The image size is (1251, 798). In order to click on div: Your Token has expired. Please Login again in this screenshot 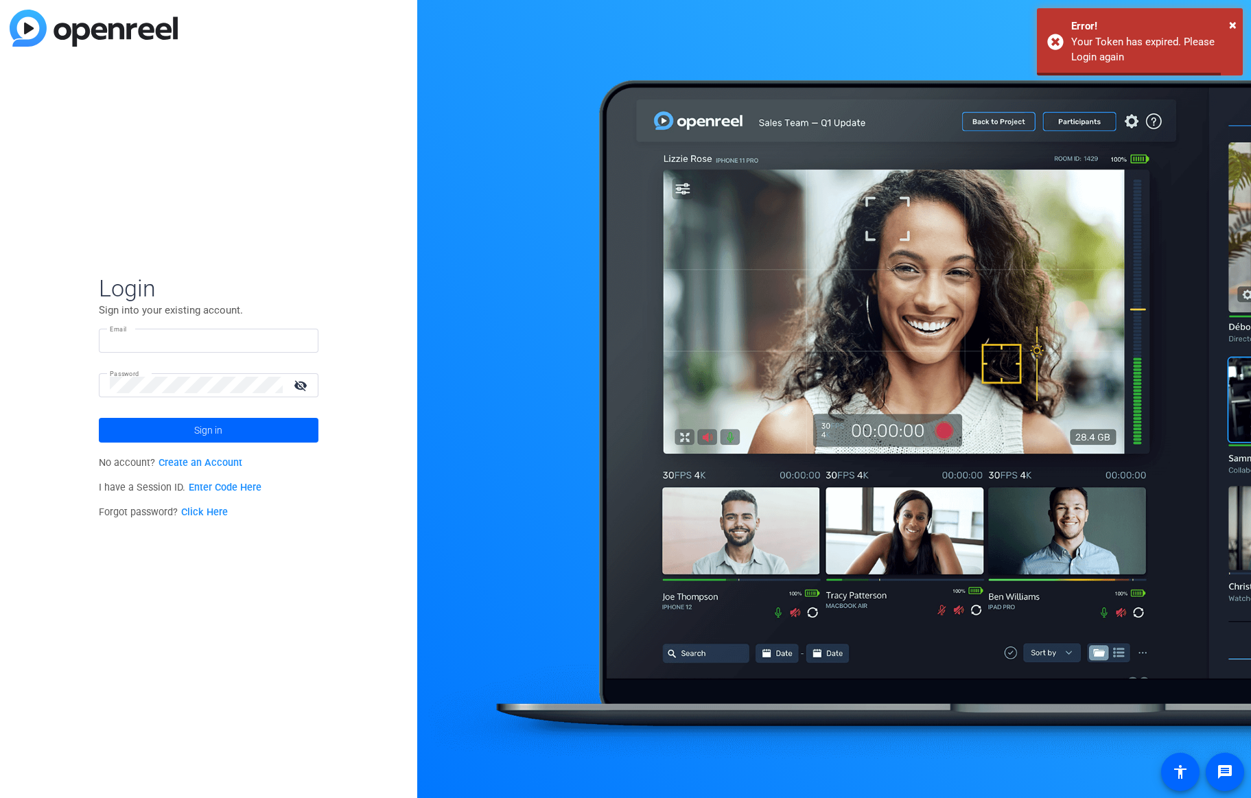, I will do `click(1152, 49)`.